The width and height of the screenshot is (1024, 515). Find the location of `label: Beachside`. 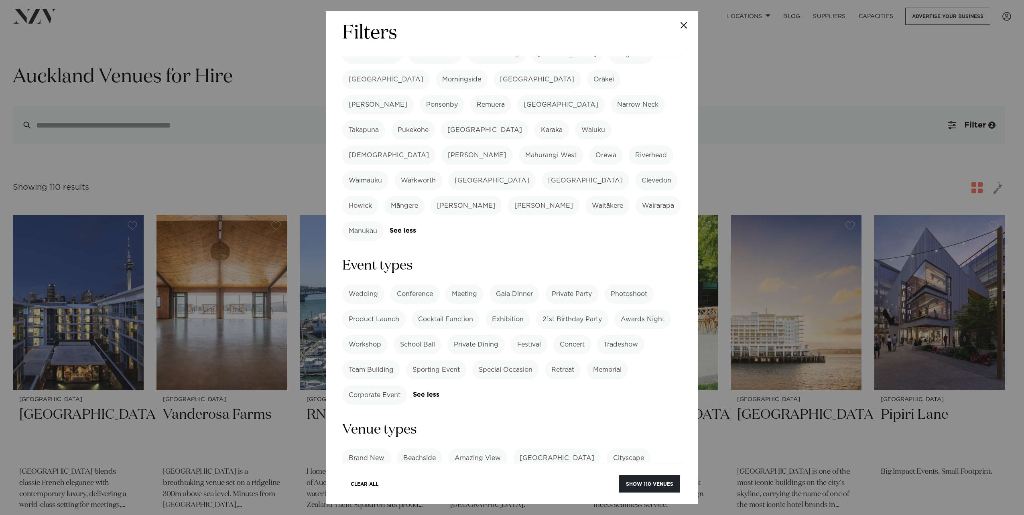

label: Beachside is located at coordinates (419, 458).